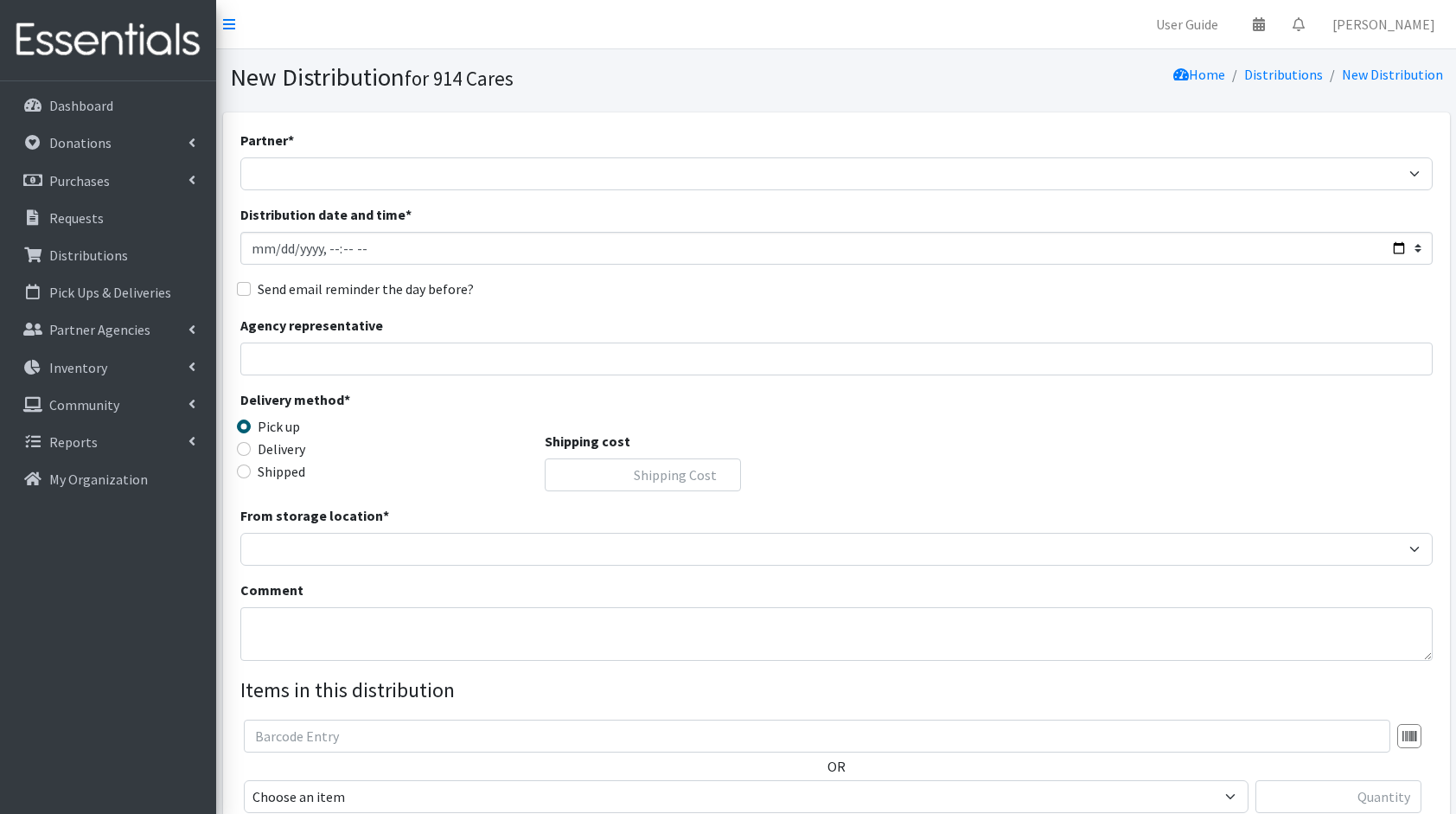 The image size is (1456, 814). I want to click on p: Requests, so click(76, 218).